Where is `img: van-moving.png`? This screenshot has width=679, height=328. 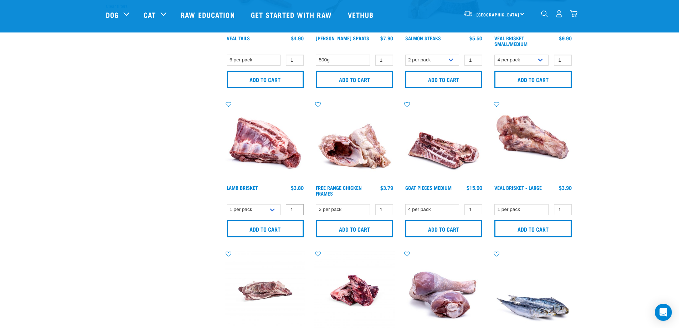
img: van-moving.png is located at coordinates (468, 14).